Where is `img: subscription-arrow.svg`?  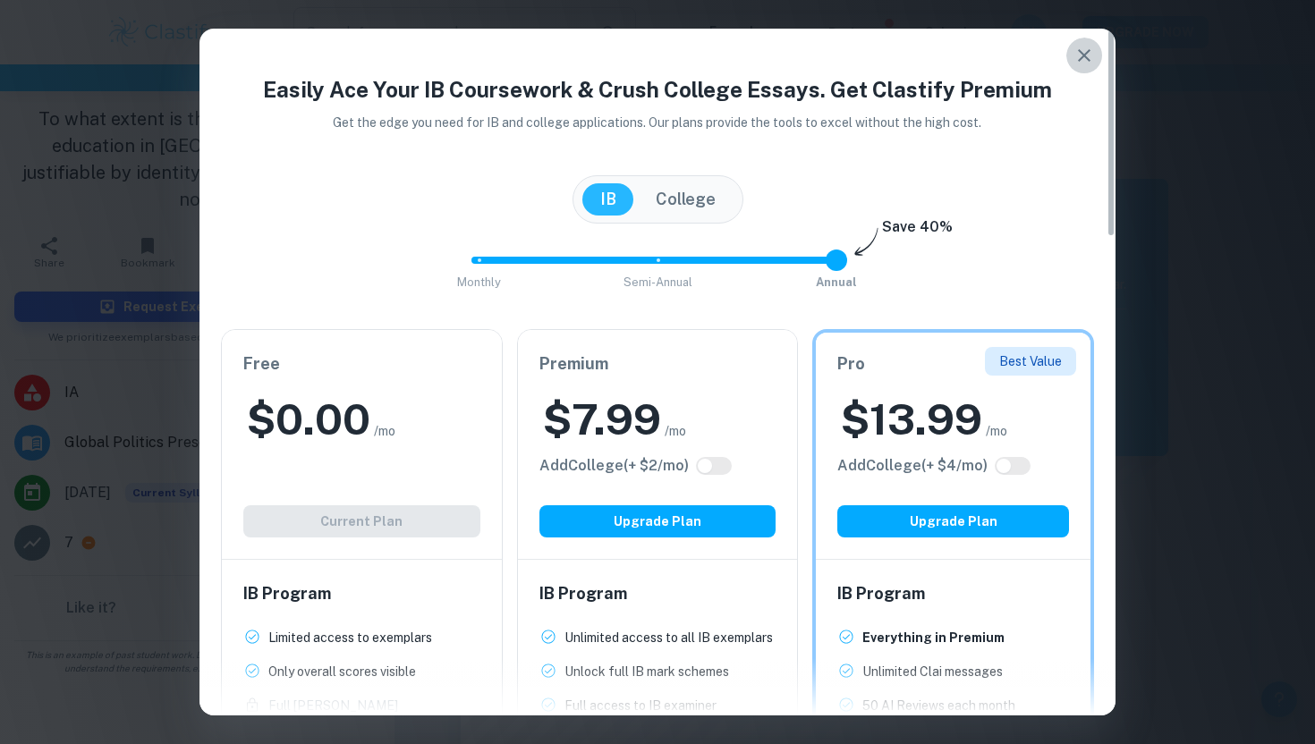 img: subscription-arrow.svg is located at coordinates (866, 242).